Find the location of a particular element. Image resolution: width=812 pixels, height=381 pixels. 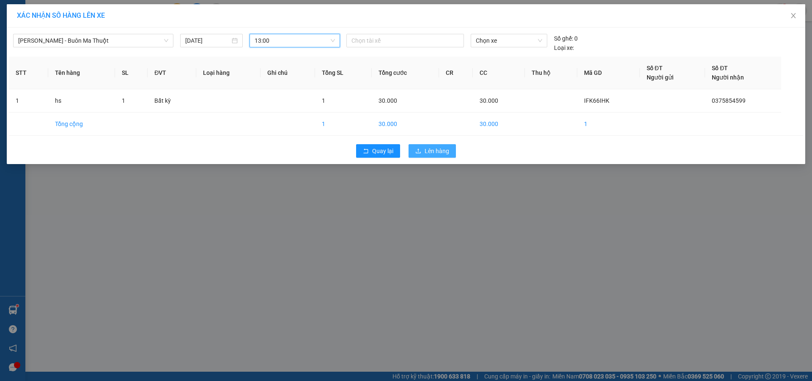

td: hs is located at coordinates (82, 101).